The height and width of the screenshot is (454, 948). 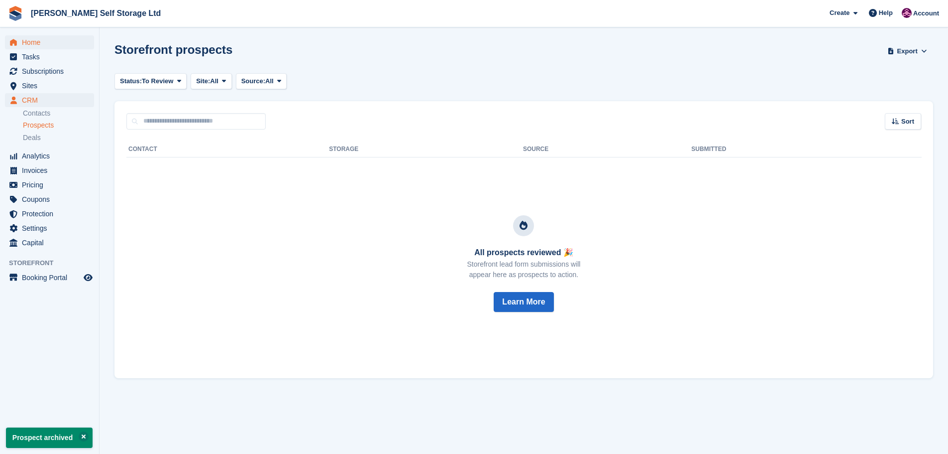 I want to click on span: Storefront, so click(x=54, y=263).